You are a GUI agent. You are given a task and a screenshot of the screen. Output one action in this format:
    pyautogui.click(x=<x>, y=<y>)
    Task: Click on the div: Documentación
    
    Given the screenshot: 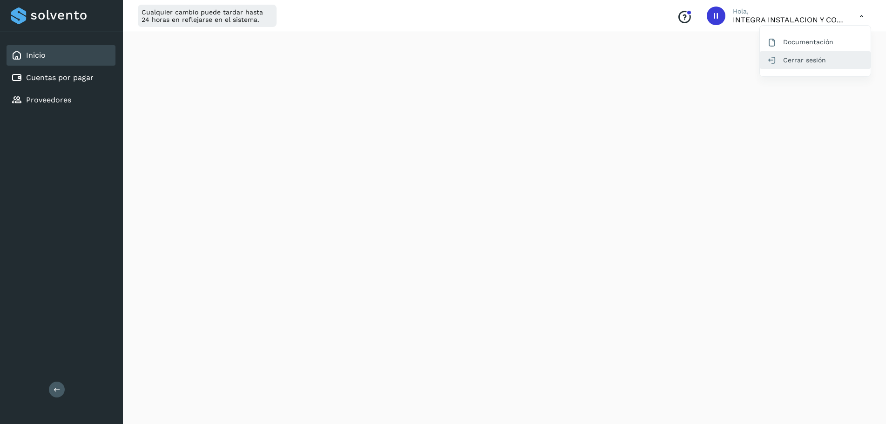 What is the action you would take?
    pyautogui.click(x=815, y=42)
    